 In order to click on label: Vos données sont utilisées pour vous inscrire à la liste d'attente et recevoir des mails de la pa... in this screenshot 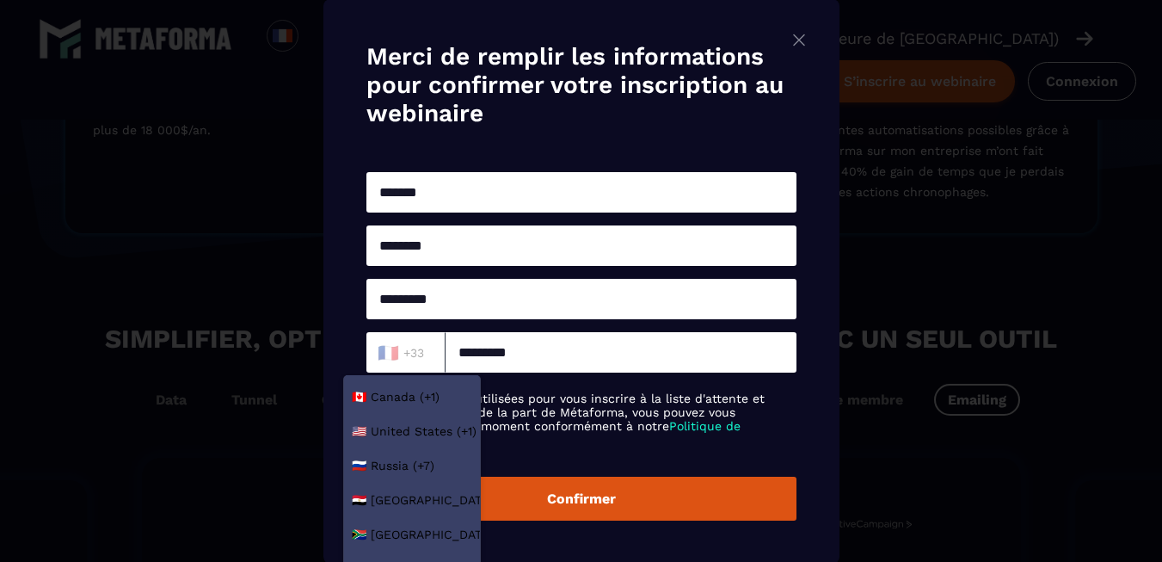, I will do `click(581, 419)`.